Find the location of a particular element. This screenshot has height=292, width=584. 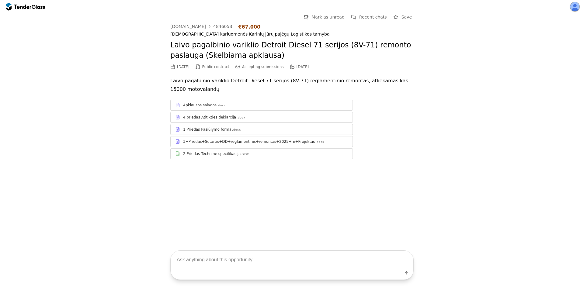

button: Save is located at coordinates (403, 17).